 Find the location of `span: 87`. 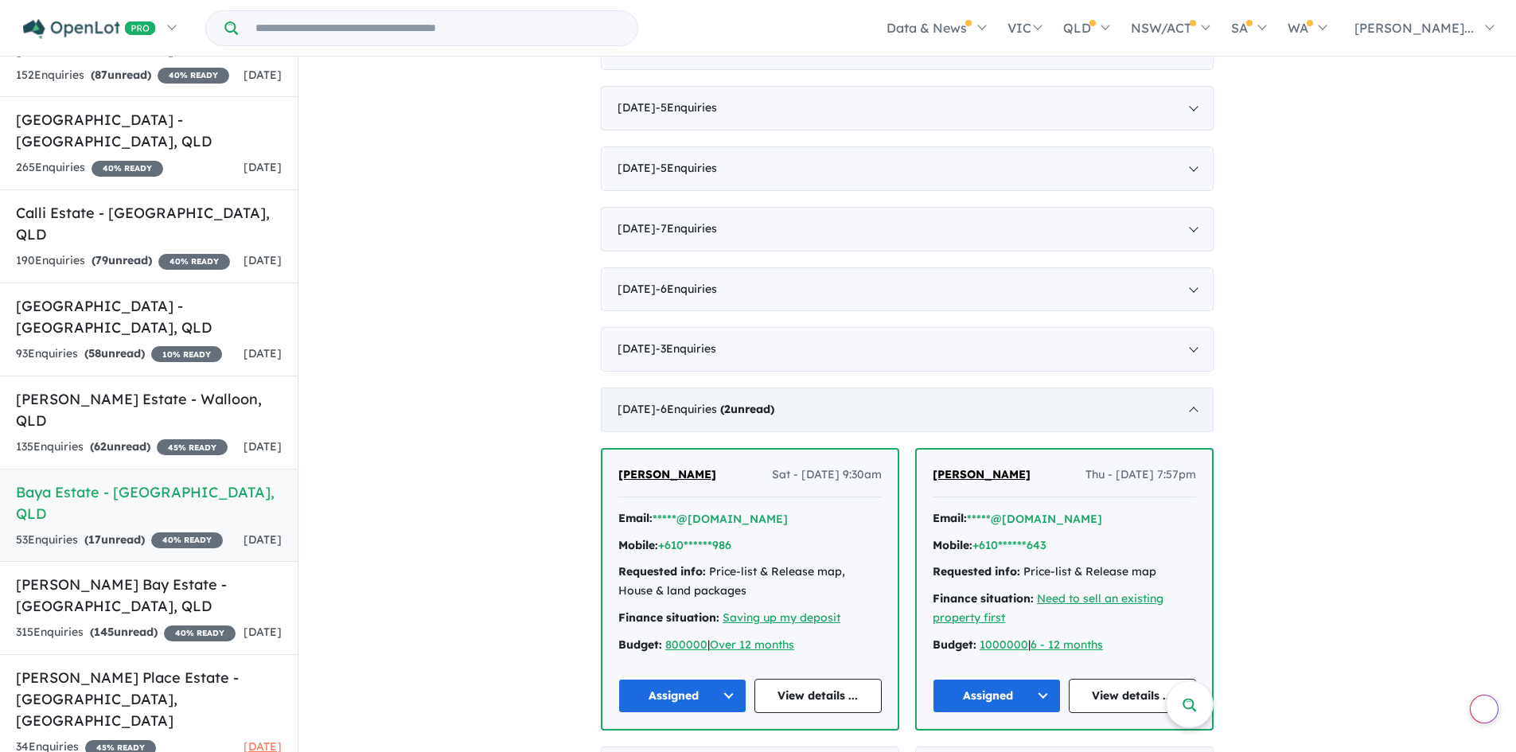

span: 87 is located at coordinates (101, 75).